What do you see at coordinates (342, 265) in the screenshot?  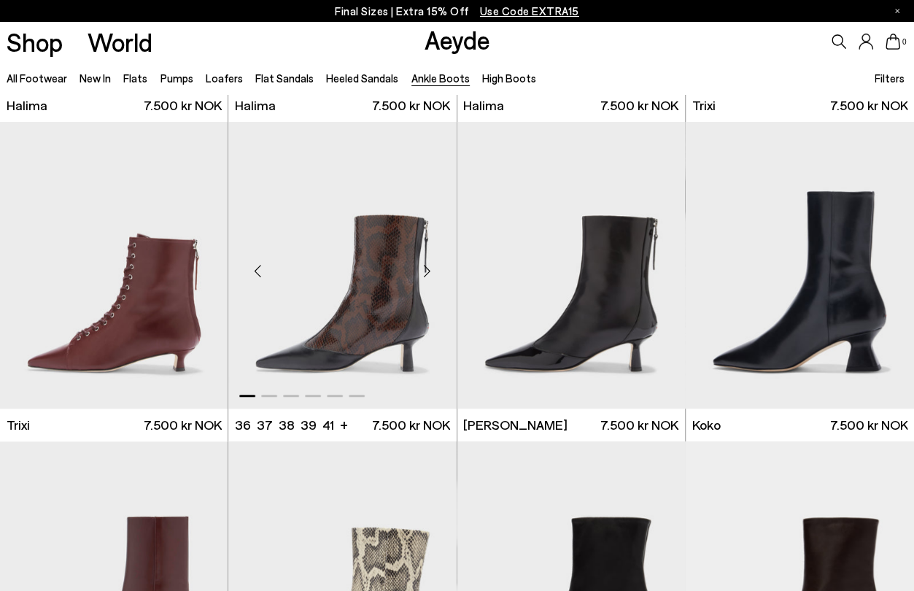 I see `a: Next slide Previous slide` at bounding box center [342, 265].